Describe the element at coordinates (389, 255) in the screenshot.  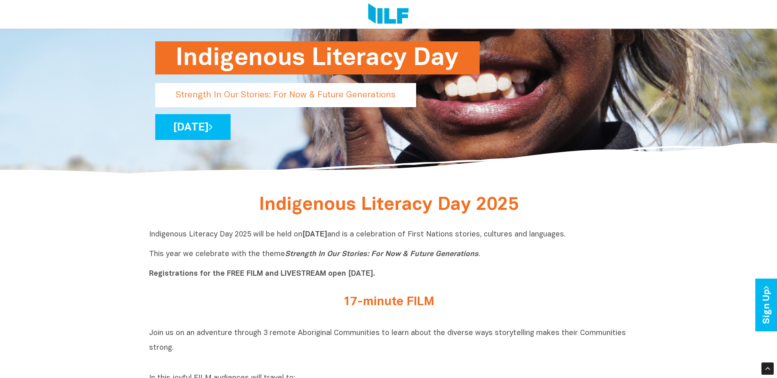
I see `p: Indigenous Literacy Day 2025 will be held on and is a celebration of First Nations stories, cultu...` at that location.